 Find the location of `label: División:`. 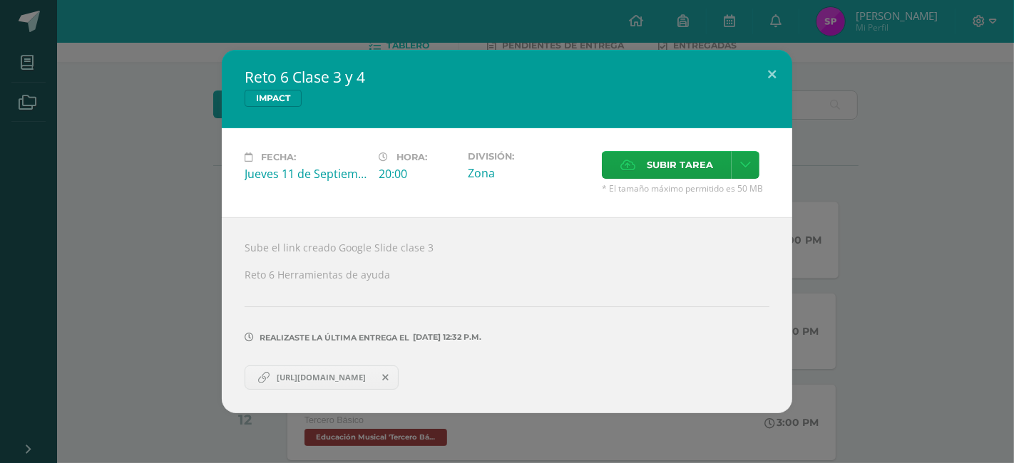

label: División: is located at coordinates (529, 156).